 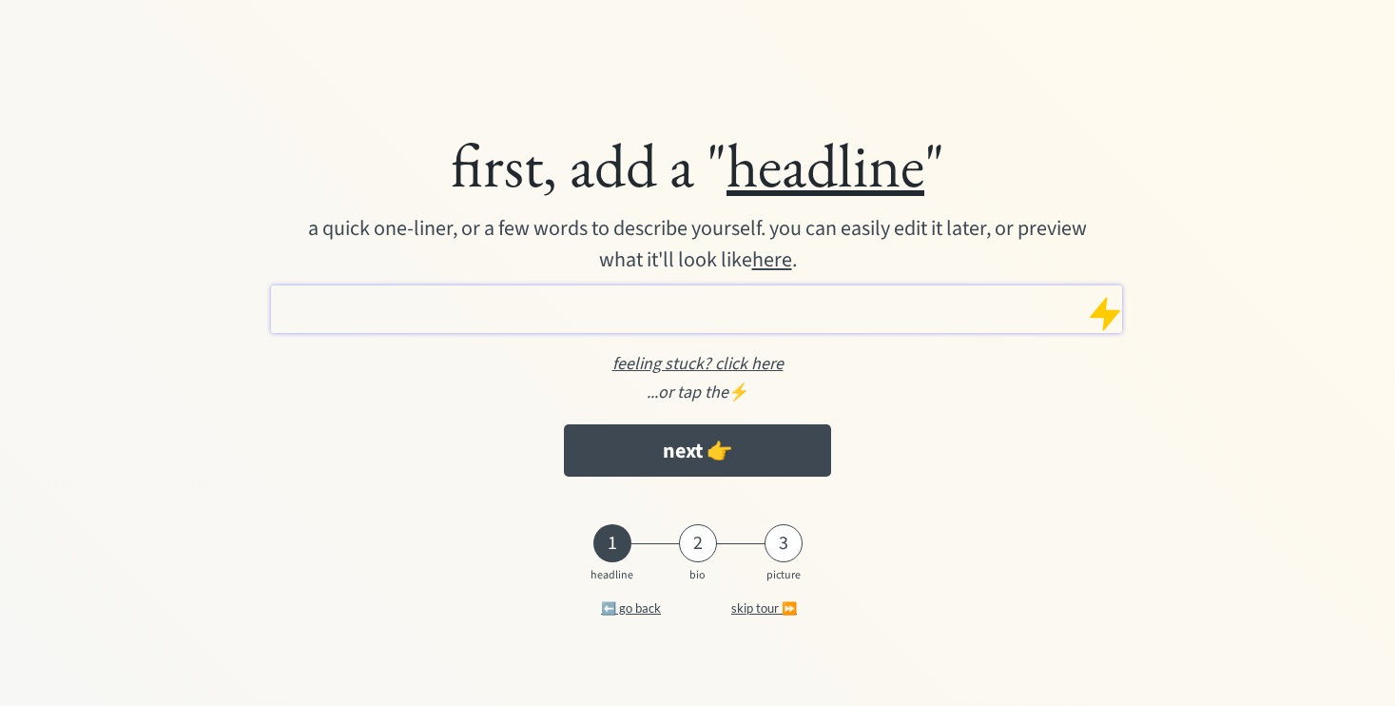 What do you see at coordinates (765, 608) in the screenshot?
I see `button: skip tour ⏩` at bounding box center [765, 608].